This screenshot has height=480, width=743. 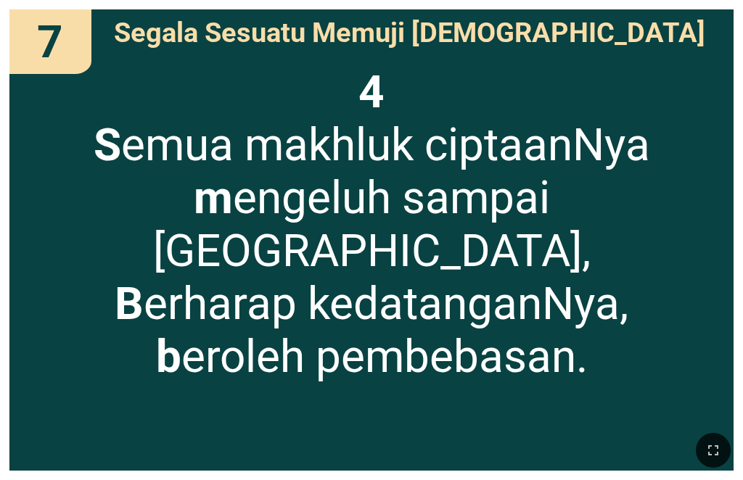 I want to click on b: b, so click(x=168, y=356).